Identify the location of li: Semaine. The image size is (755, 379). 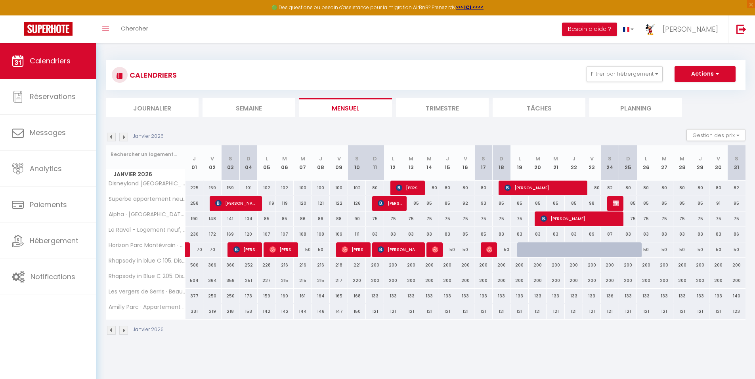
(249, 107).